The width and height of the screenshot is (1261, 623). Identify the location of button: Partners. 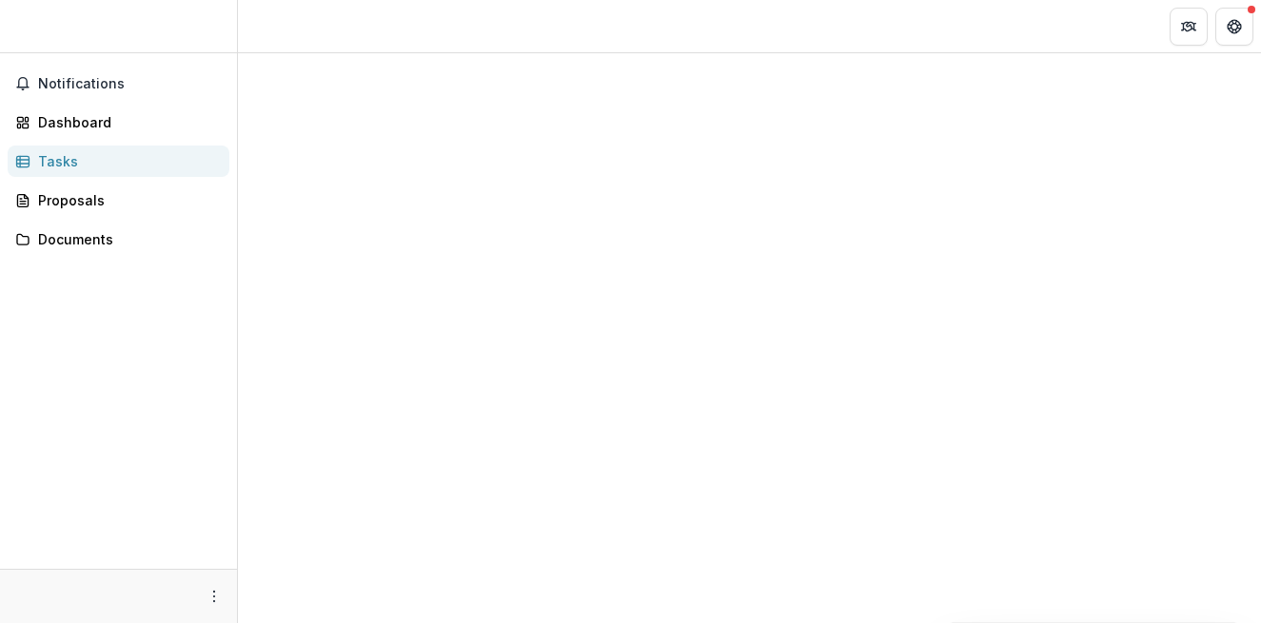
(1189, 27).